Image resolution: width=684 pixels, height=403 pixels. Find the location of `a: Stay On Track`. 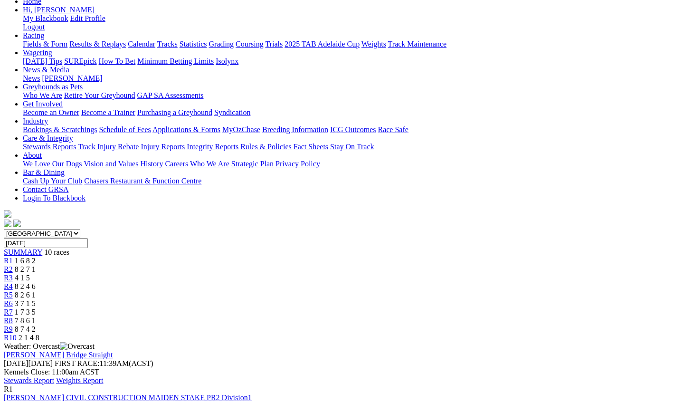

a: Stay On Track is located at coordinates (352, 146).